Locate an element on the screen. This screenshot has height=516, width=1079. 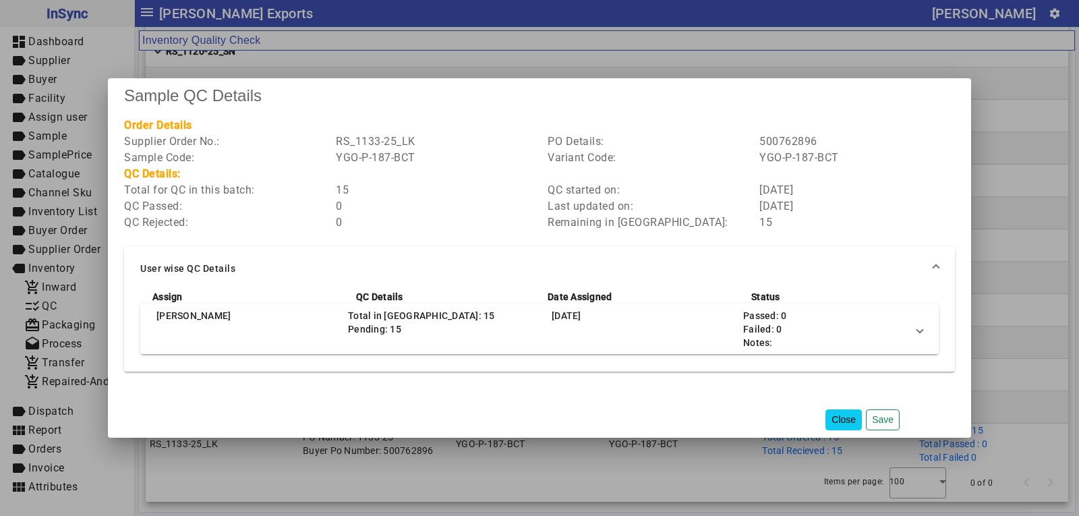
span: QC Details: is located at coordinates (152, 173).